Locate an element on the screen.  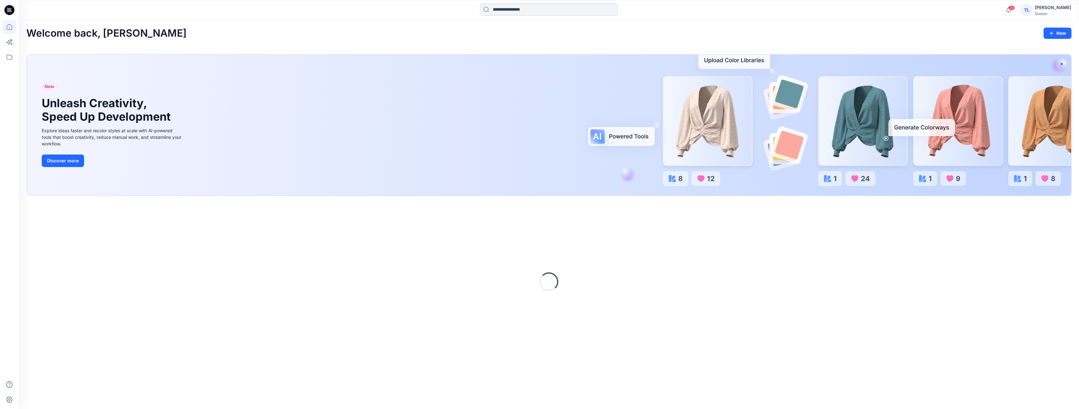
a: Discover more is located at coordinates (112, 161).